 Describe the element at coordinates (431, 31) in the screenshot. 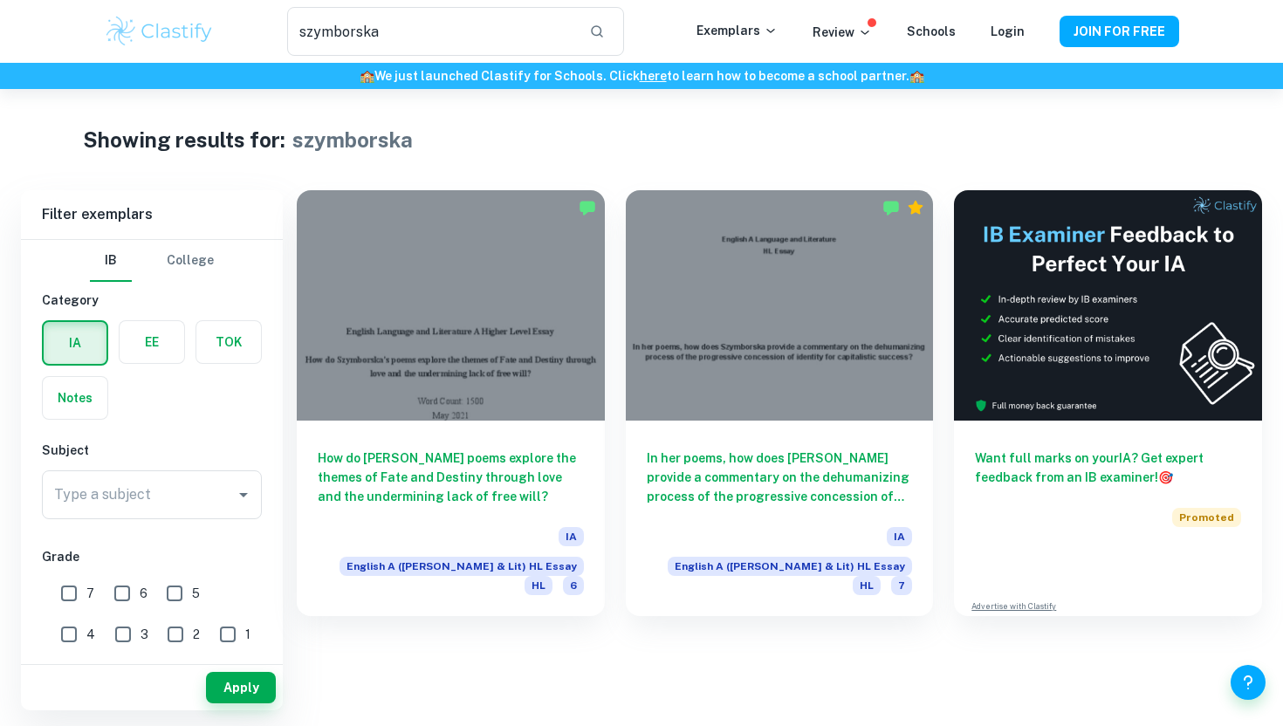

I see `input: Search for any exemplars...` at that location.